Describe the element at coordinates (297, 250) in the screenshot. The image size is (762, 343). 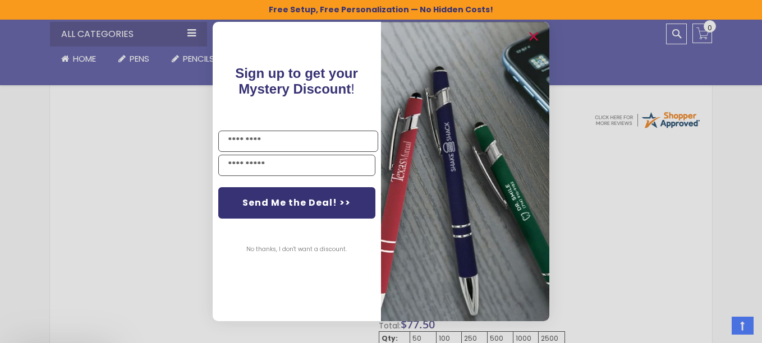
I see `button: No thanks, I don't want a discount.` at that location.